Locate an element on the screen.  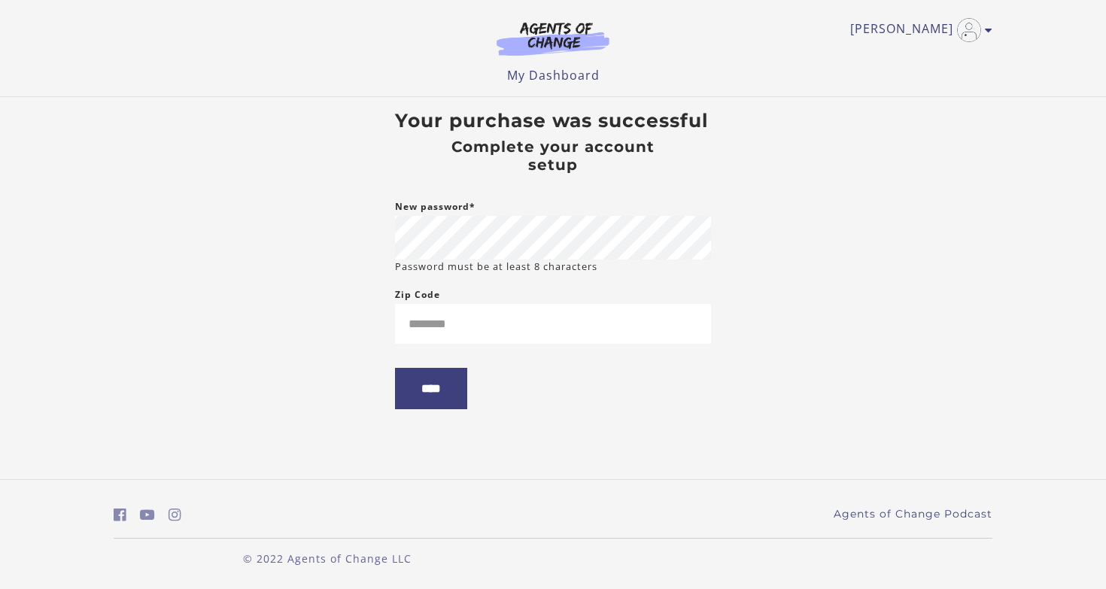
p: © 2022 Agents of Change LLC is located at coordinates (327, 558).